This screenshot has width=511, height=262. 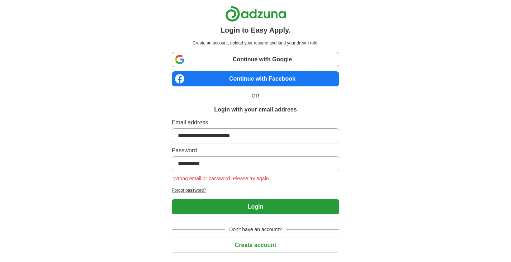 I want to click on button: Create account, so click(x=256, y=245).